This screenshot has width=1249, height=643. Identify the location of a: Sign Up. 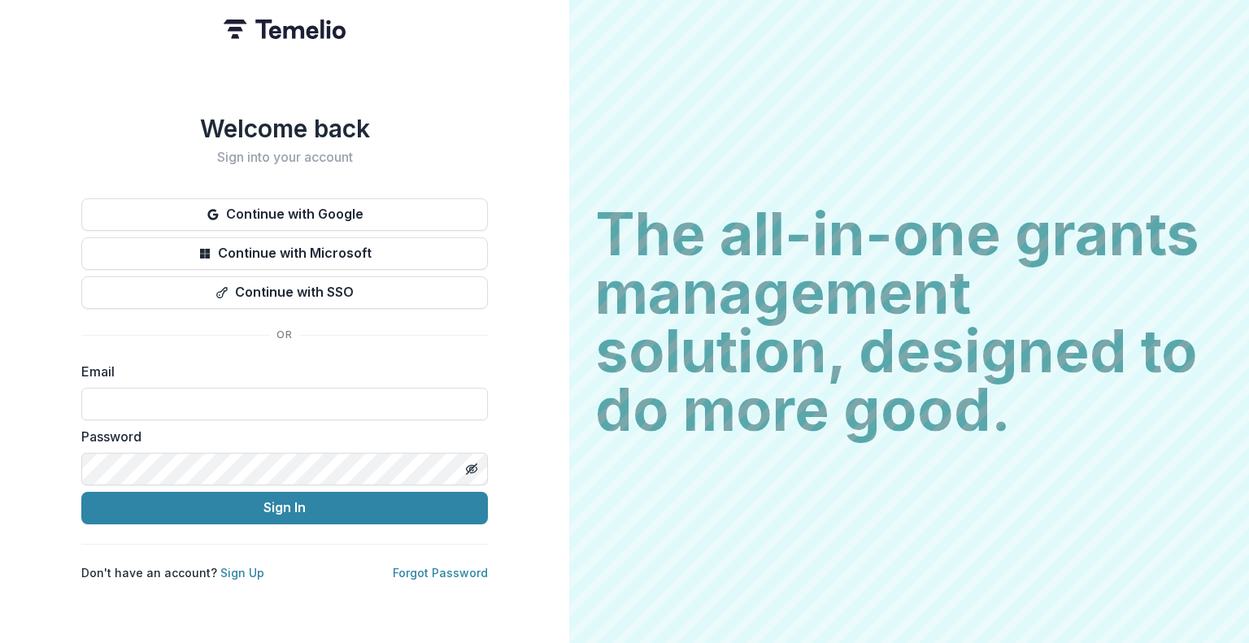
(242, 572).